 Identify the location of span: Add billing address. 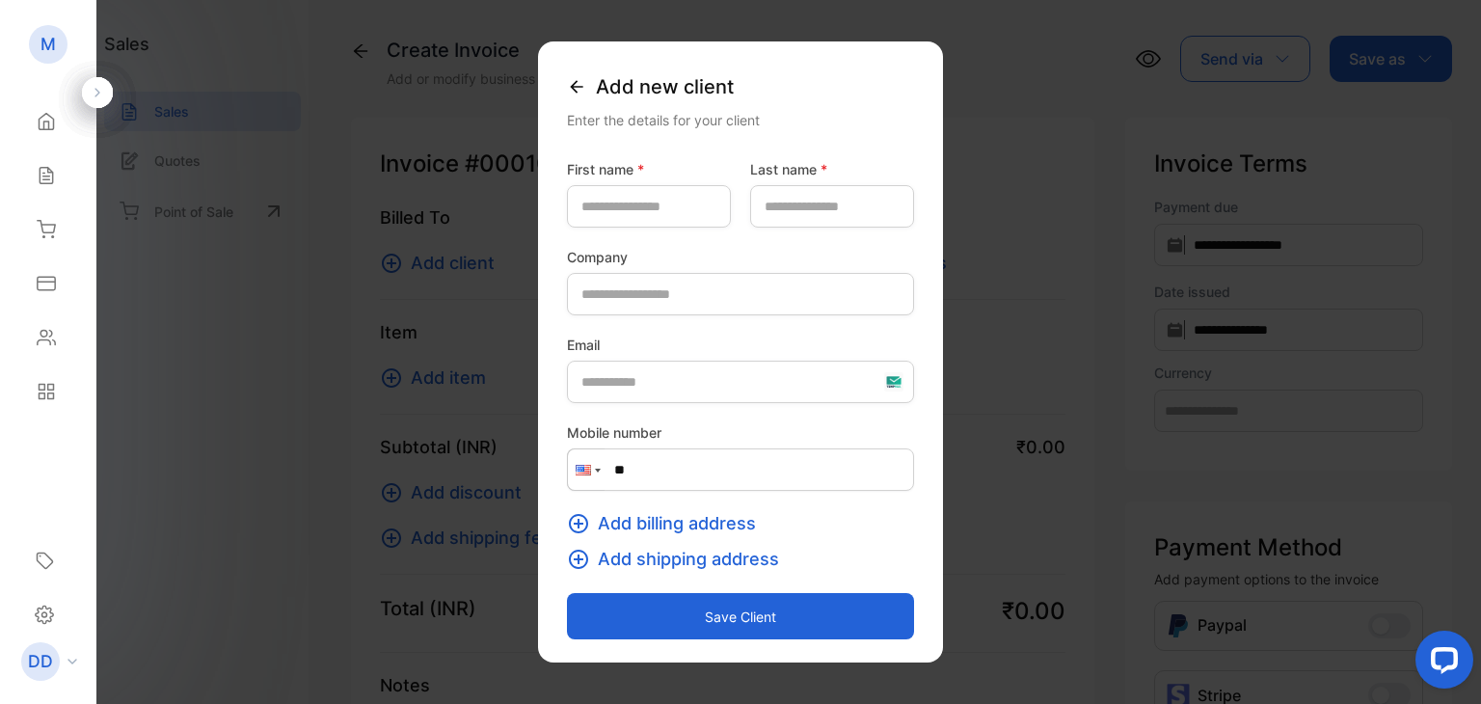
(677, 522).